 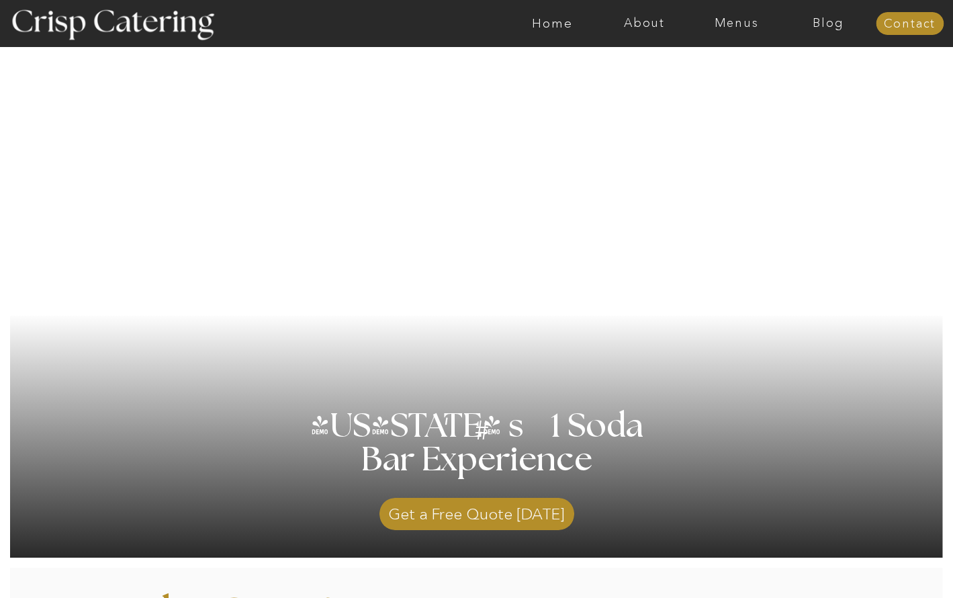 What do you see at coordinates (644, 24) in the screenshot?
I see `a: About` at bounding box center [644, 24].